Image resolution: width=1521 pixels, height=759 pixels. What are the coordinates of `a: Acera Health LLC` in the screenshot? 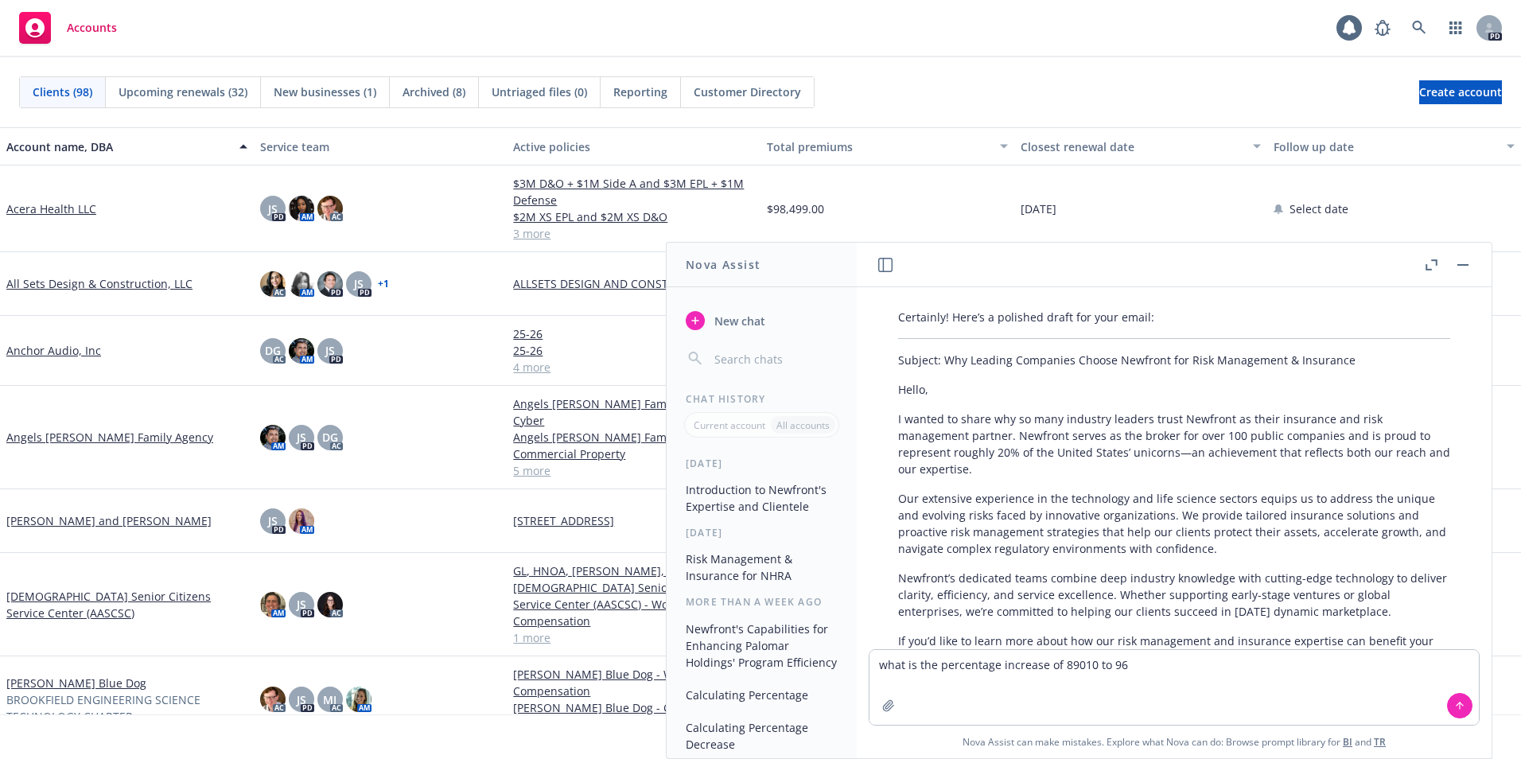 It's located at (51, 208).